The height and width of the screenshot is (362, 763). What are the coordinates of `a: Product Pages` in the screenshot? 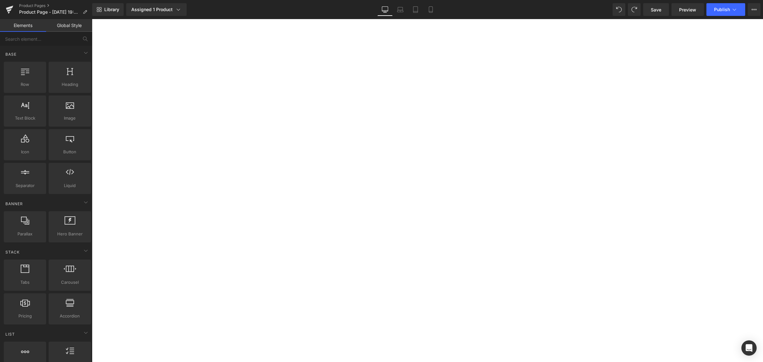 It's located at (56, 6).